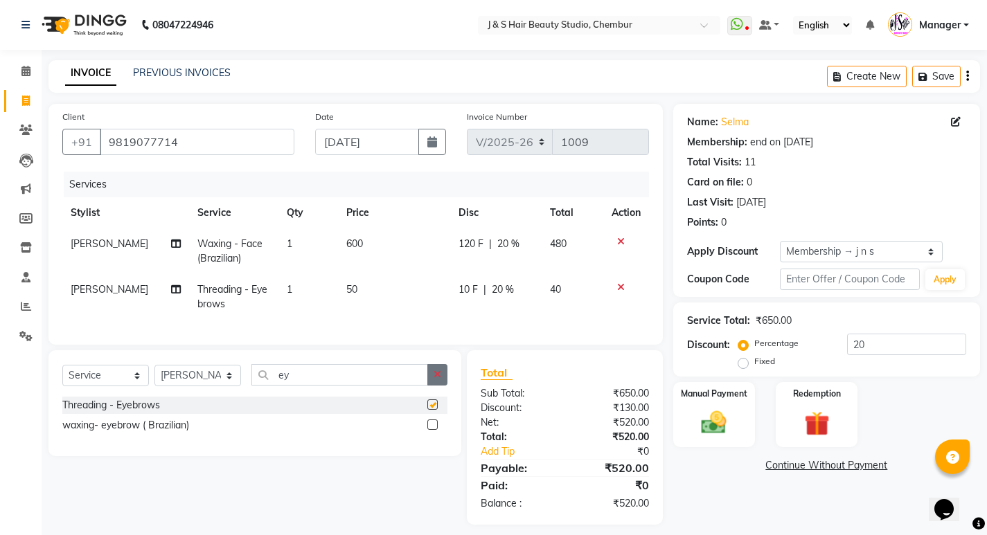 Image resolution: width=987 pixels, height=535 pixels. What do you see at coordinates (394, 213) in the screenshot?
I see `th: Price` at bounding box center [394, 213].